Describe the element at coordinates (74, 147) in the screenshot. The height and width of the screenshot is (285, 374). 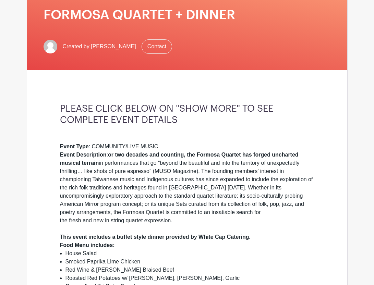
I see `strong: Event Type` at that location.